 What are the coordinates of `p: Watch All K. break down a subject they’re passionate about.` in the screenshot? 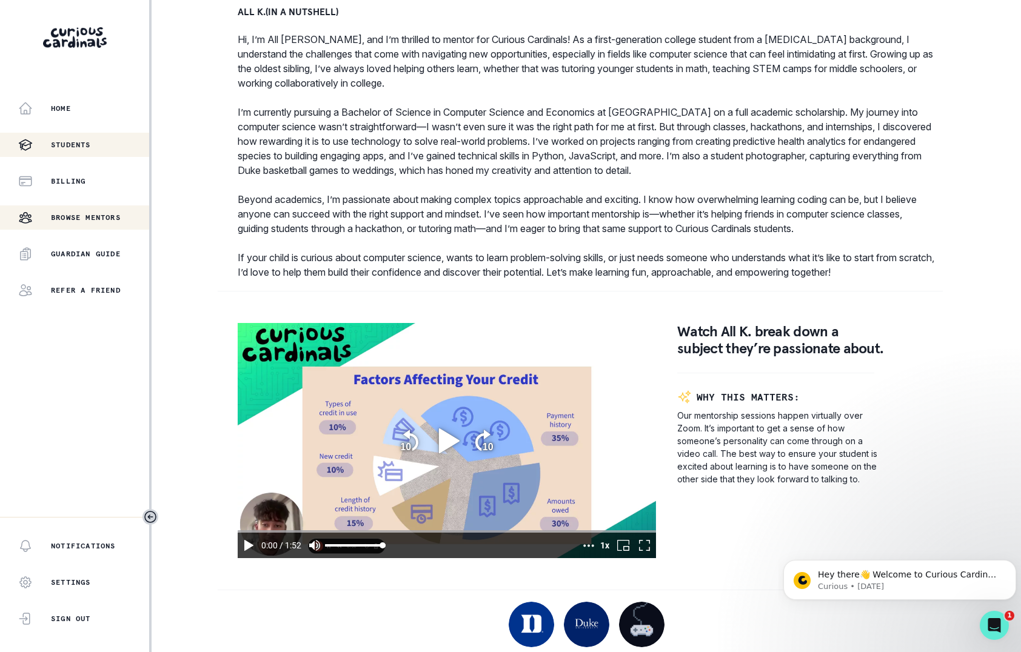 It's located at (781, 339).